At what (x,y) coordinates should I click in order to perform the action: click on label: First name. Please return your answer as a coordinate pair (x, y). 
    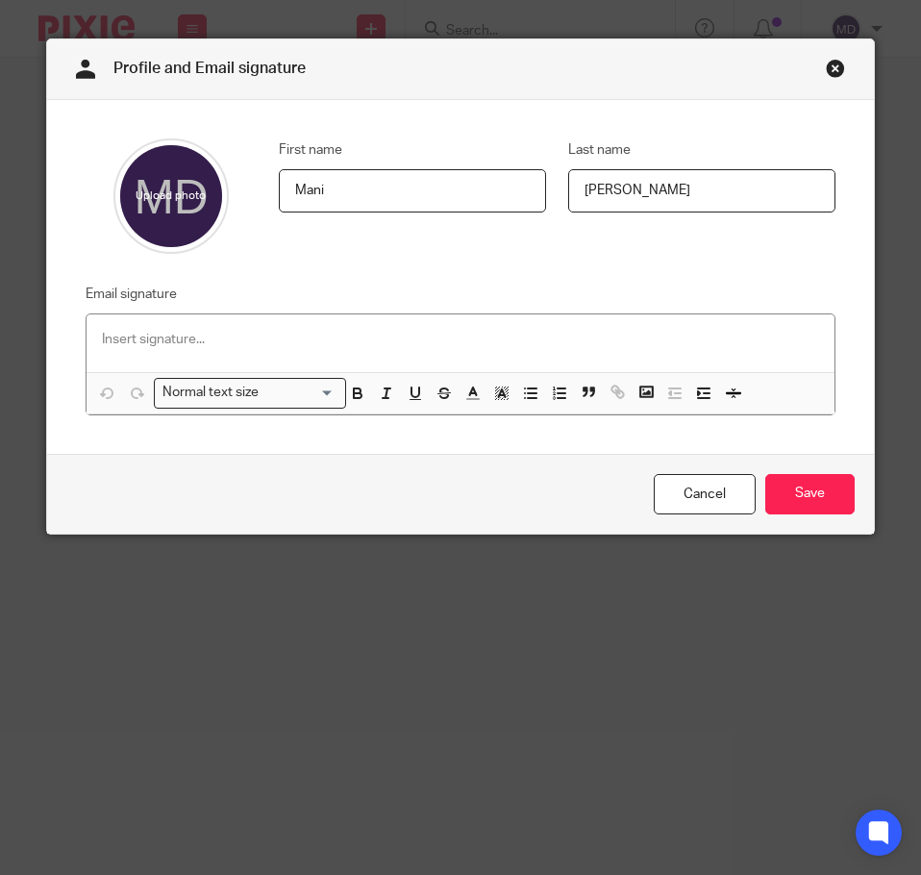
    Looking at the image, I should click on (310, 150).